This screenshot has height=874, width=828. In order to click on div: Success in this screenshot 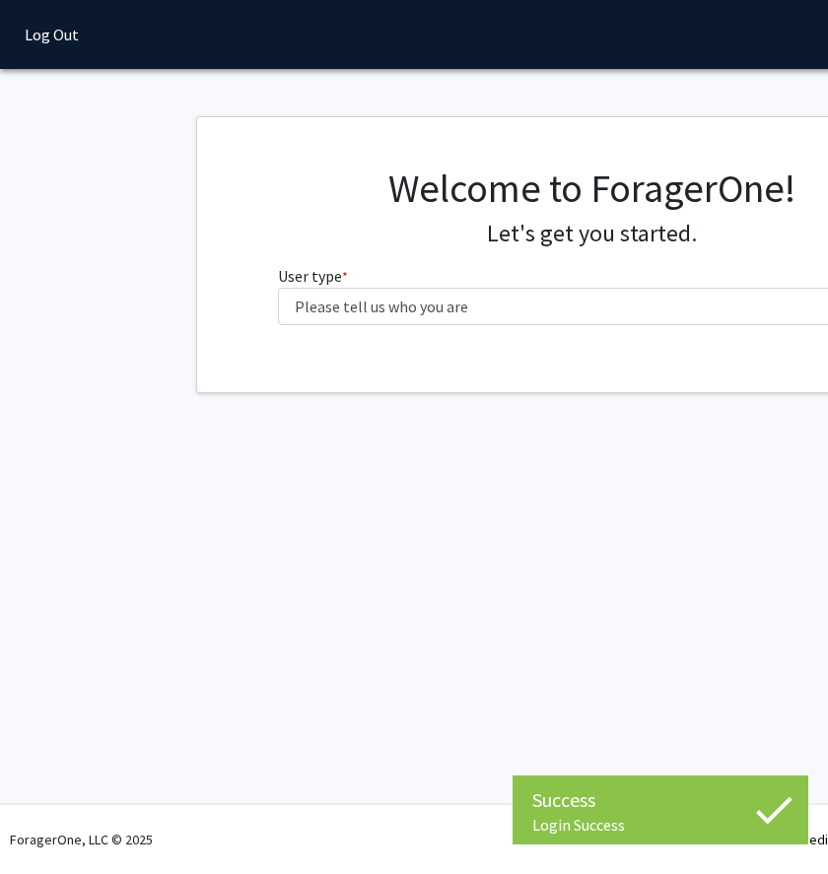, I will do `click(660, 800)`.